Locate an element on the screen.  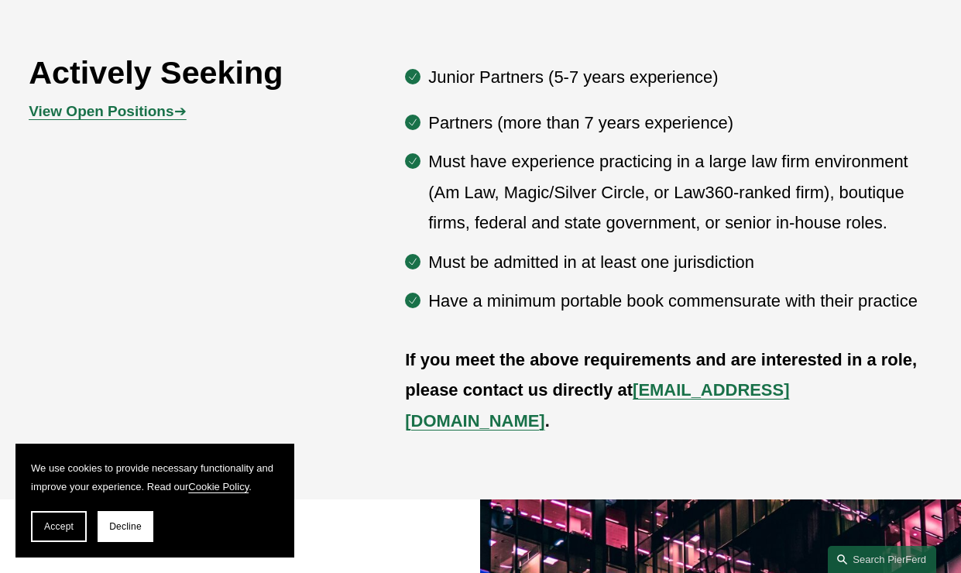
p: Must have experience practicing in a large law firm environment (Am Law, Magic/Silver Circle, or ... is located at coordinates (680, 192).